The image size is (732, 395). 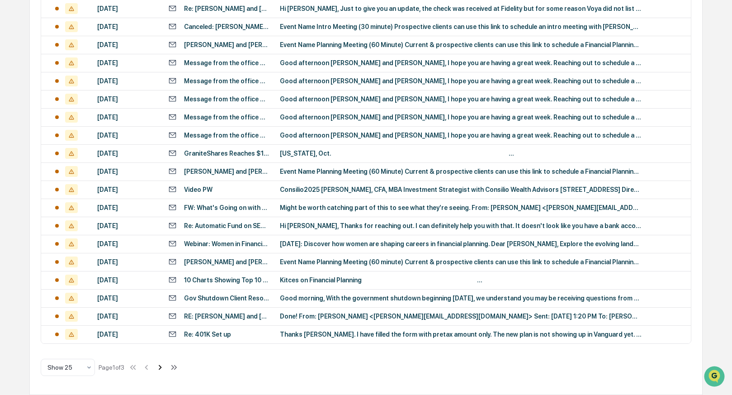 What do you see at coordinates (89, 118) in the screenshot?
I see `a: 🗄️Attestations` at bounding box center [89, 118].